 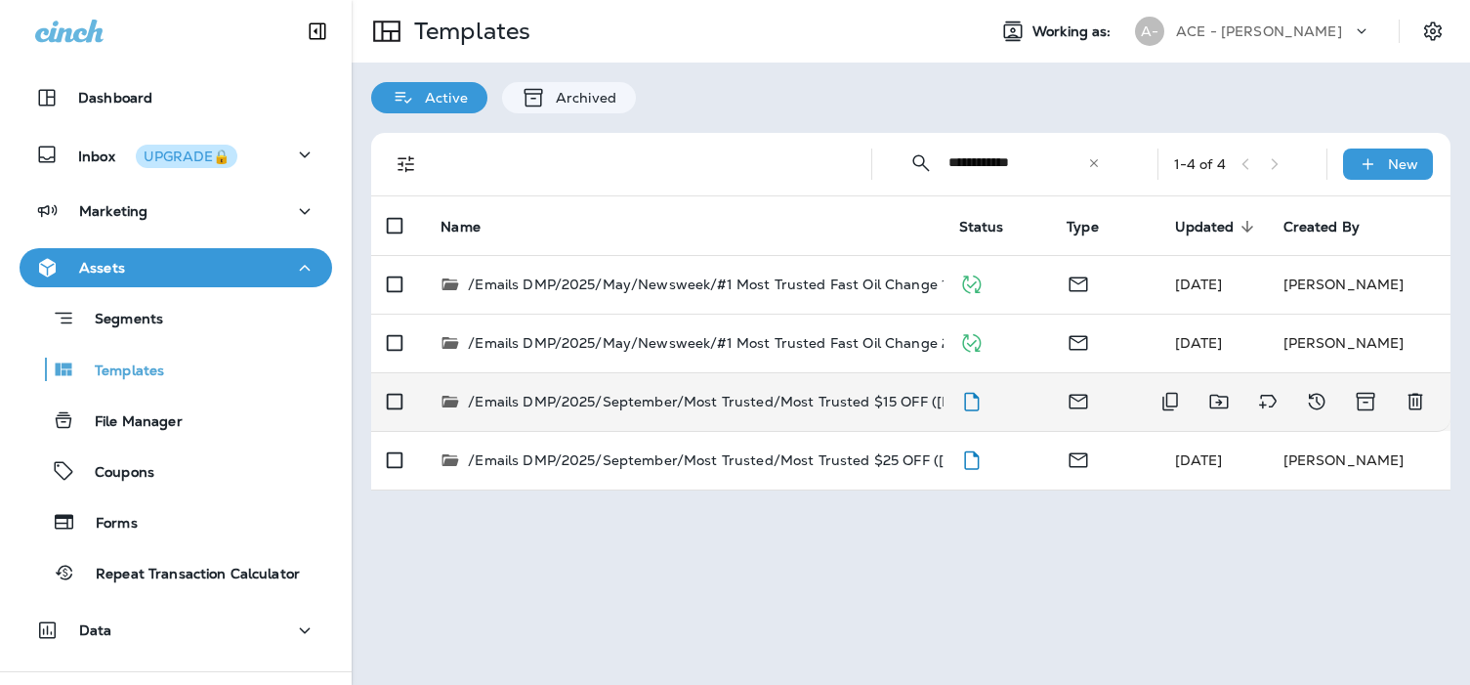 I want to click on button: Forms, so click(x=176, y=522).